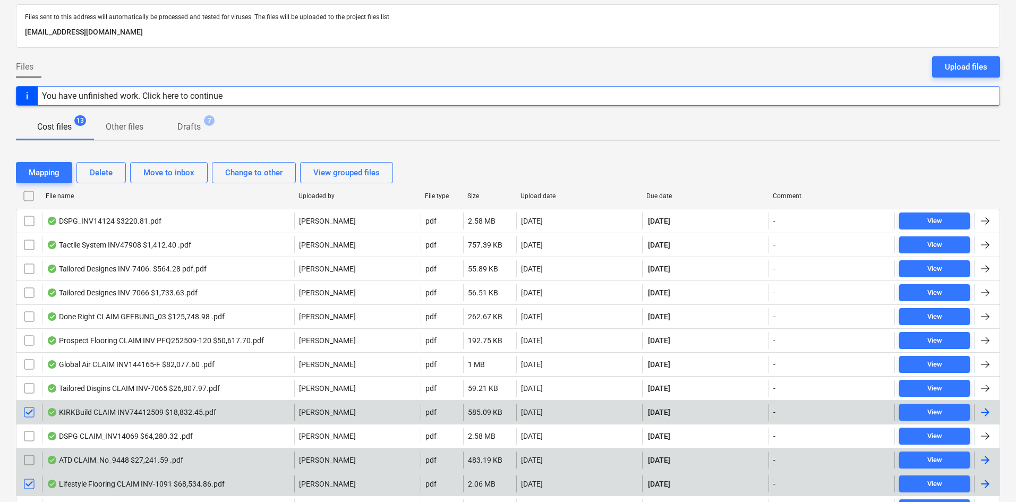  What do you see at coordinates (131, 364) in the screenshot?
I see `div: Global Air CLAIM INV144165-F $82,077.60 .pdf` at bounding box center [131, 364].